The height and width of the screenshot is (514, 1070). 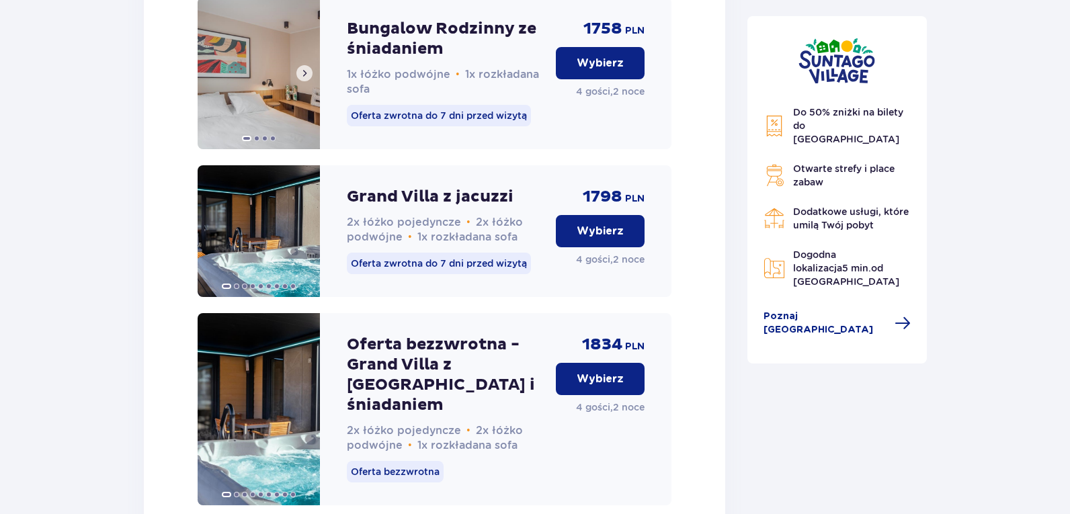 What do you see at coordinates (399, 74) in the screenshot?
I see `span: 1x łóżko podwójne` at bounding box center [399, 74].